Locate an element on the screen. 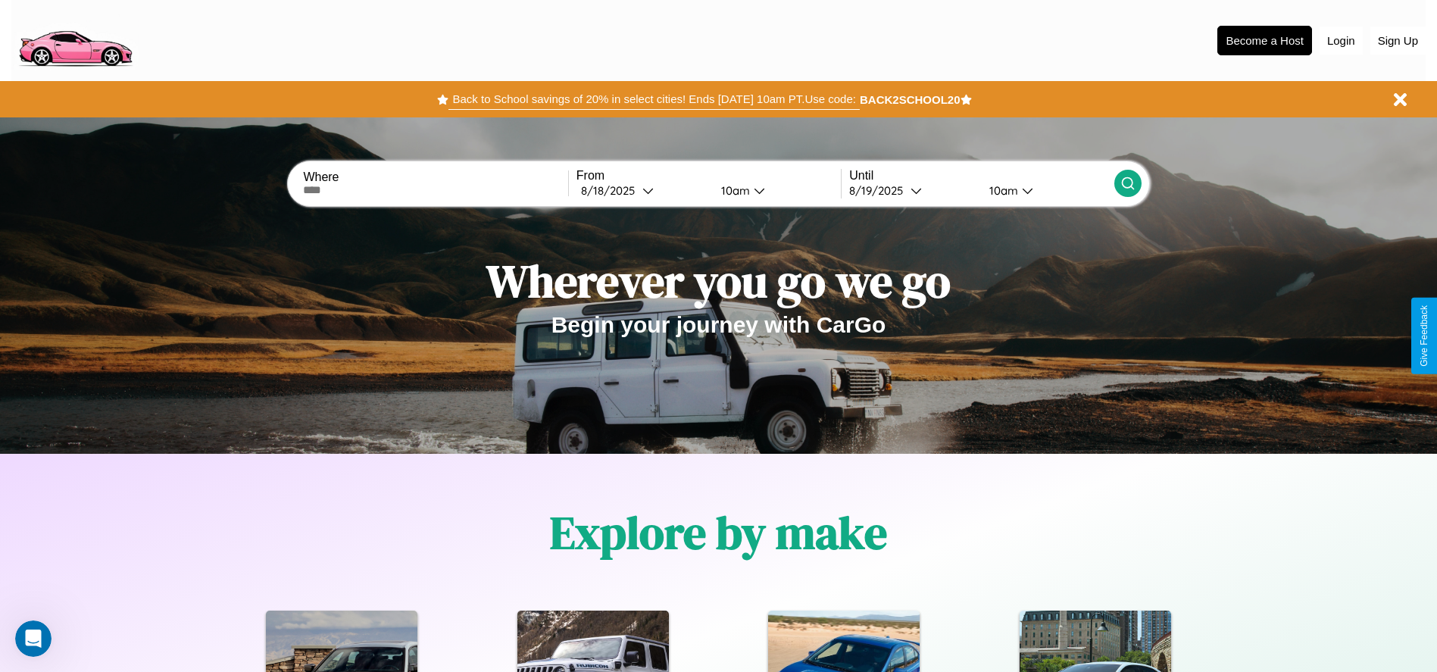  div: Give Feedback is located at coordinates (1424, 336).